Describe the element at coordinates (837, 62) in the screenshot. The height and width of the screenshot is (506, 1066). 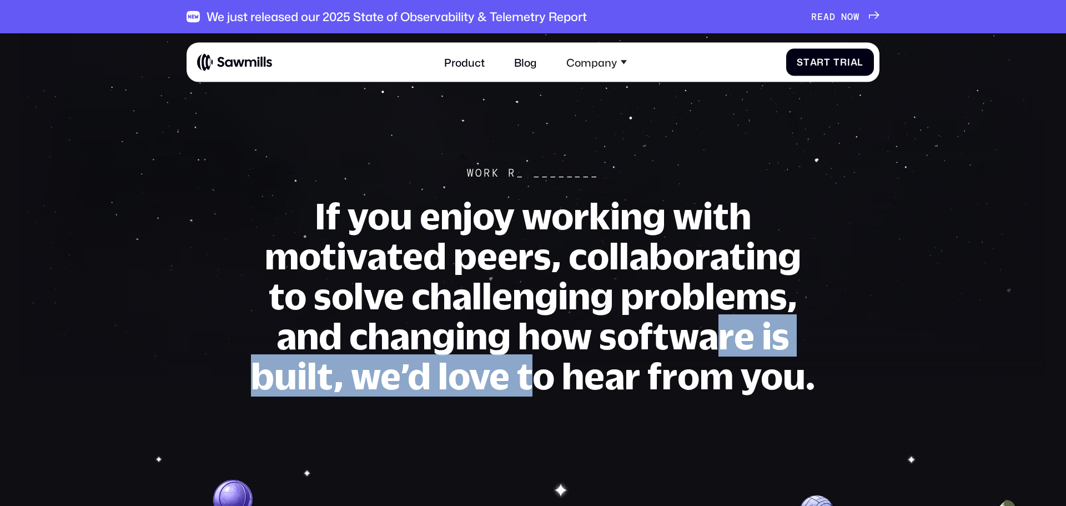
I see `span: T` at that location.